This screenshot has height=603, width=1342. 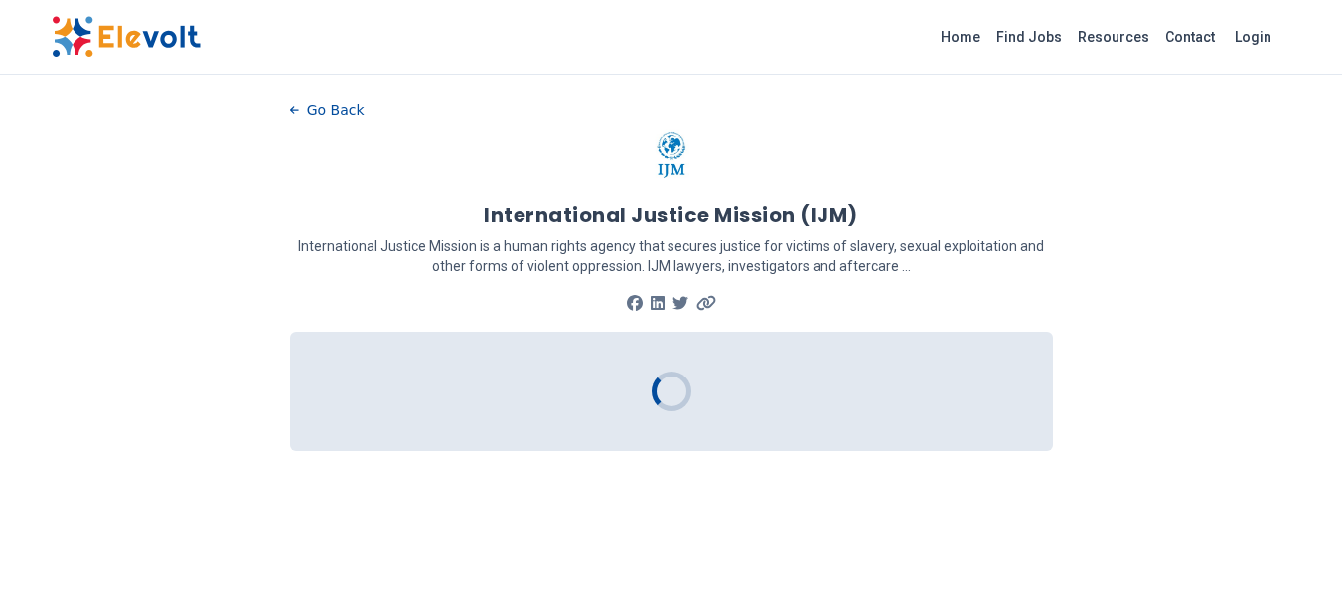 I want to click on img: International Justice Mission (IJM), so click(x=670, y=155).